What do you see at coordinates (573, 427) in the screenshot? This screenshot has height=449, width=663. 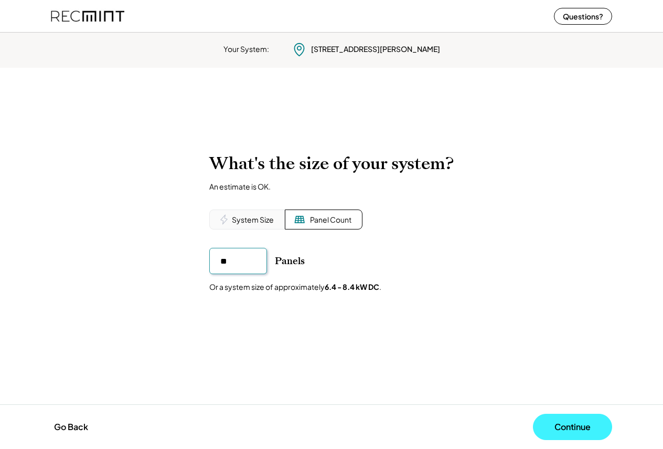 I see `button: Continue` at bounding box center [573, 427].